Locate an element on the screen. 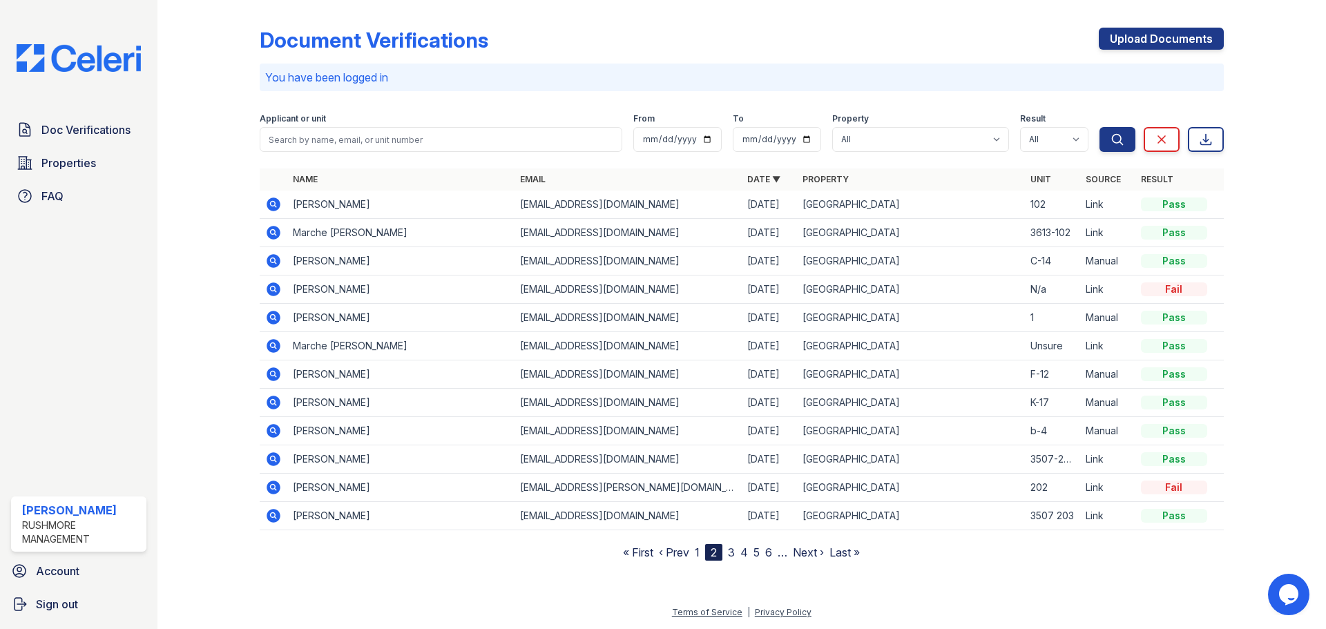 This screenshot has width=1326, height=629. label: From is located at coordinates (644, 119).